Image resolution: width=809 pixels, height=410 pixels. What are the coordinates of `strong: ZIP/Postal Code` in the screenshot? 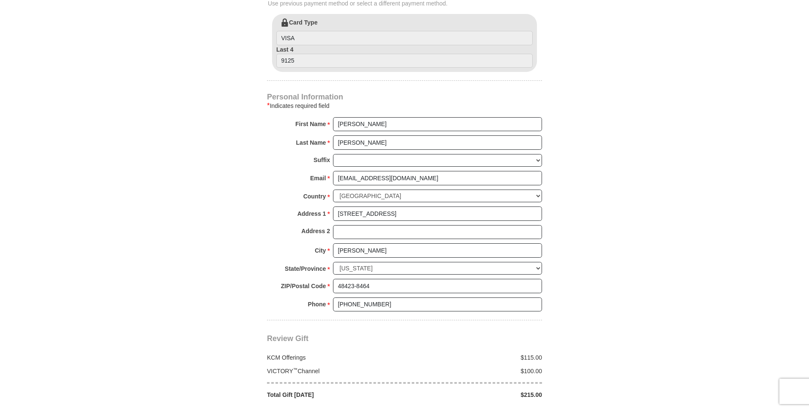 It's located at (303, 286).